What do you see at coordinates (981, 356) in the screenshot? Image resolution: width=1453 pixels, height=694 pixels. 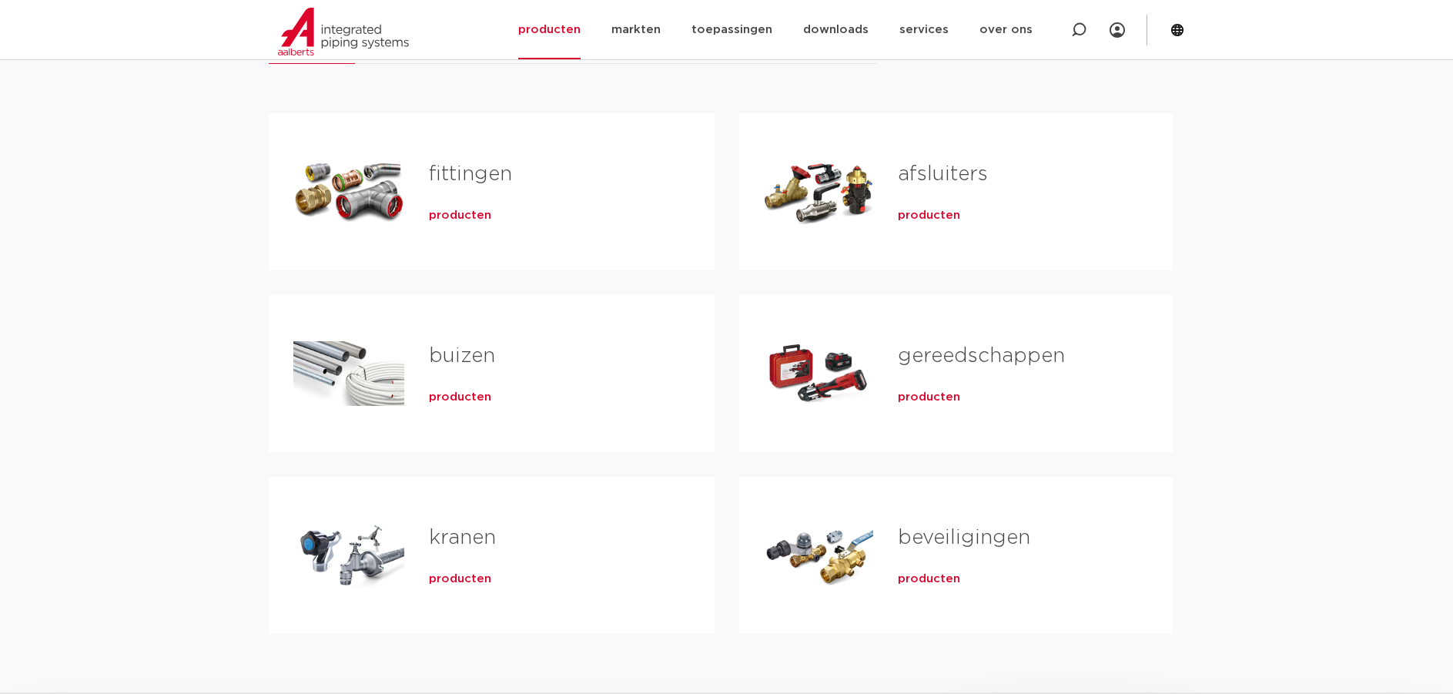 I see `a: gereedschappen` at bounding box center [981, 356].